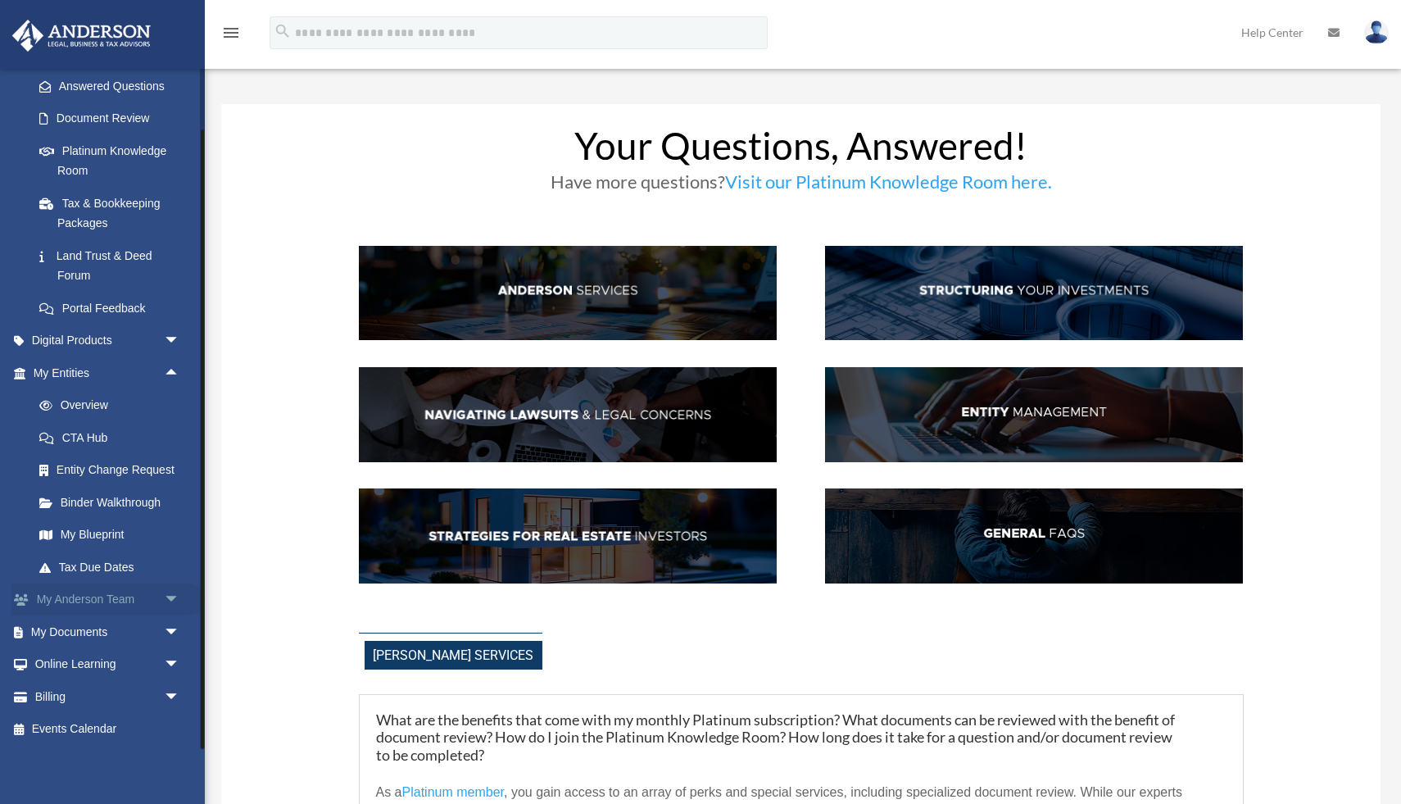 The image size is (1401, 804). Describe the element at coordinates (453, 791) in the screenshot. I see `span: Platinum member` at that location.